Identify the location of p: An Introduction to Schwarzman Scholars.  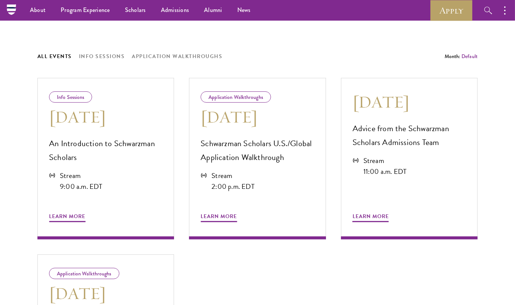
(106, 151).